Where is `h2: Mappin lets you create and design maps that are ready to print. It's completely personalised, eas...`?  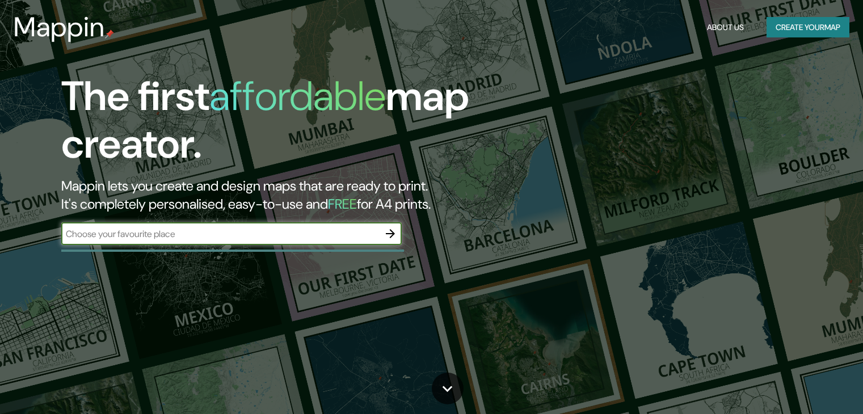
h2: Mappin lets you create and design maps that are ready to print. It's completely personalised, eas... is located at coordinates (277, 195).